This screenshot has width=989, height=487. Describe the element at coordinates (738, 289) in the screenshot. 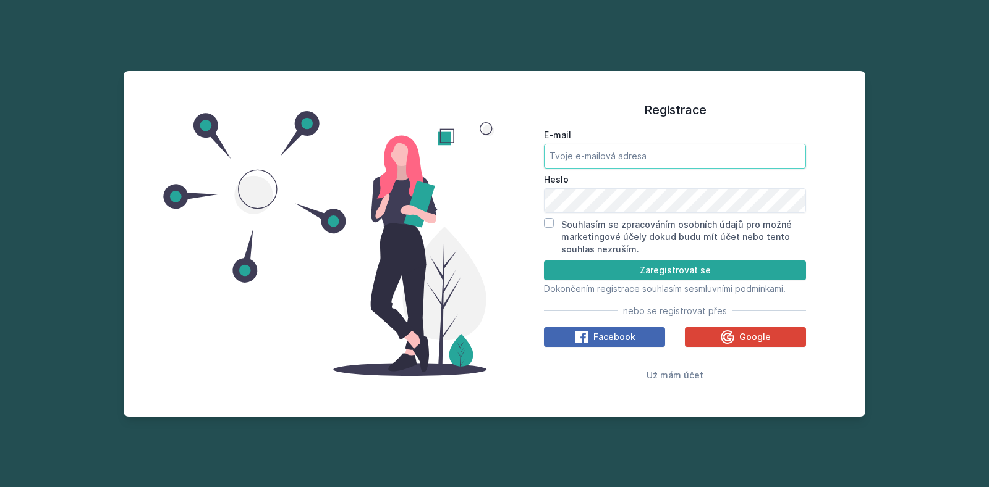

I see `a: smluvními podmínkami` at that location.